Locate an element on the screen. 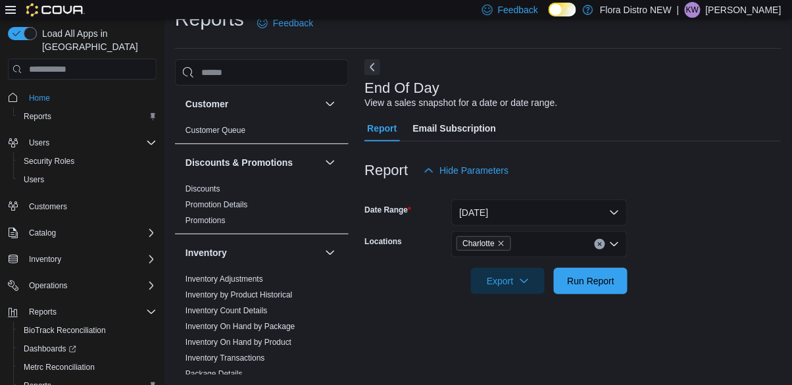 The height and width of the screenshot is (385, 792). span: Security Roles is located at coordinates (87, 161).